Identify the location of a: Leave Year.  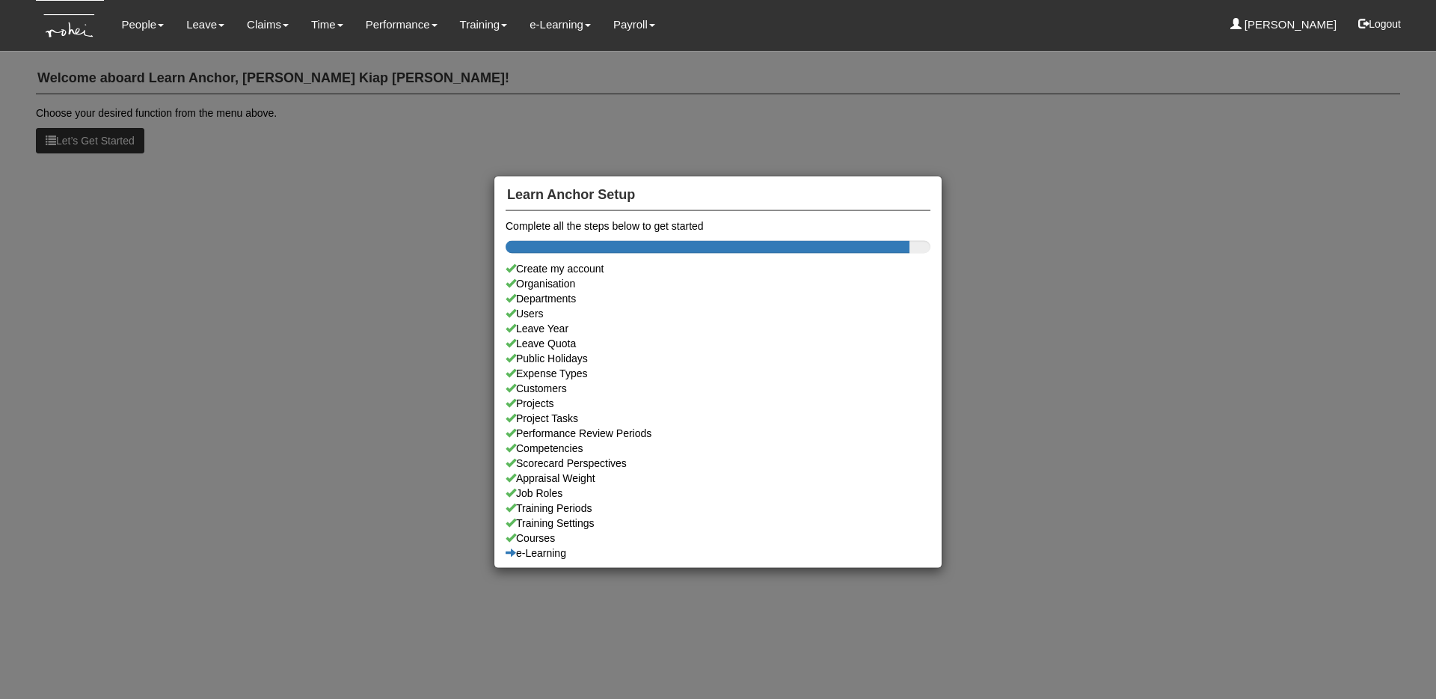
(718, 328).